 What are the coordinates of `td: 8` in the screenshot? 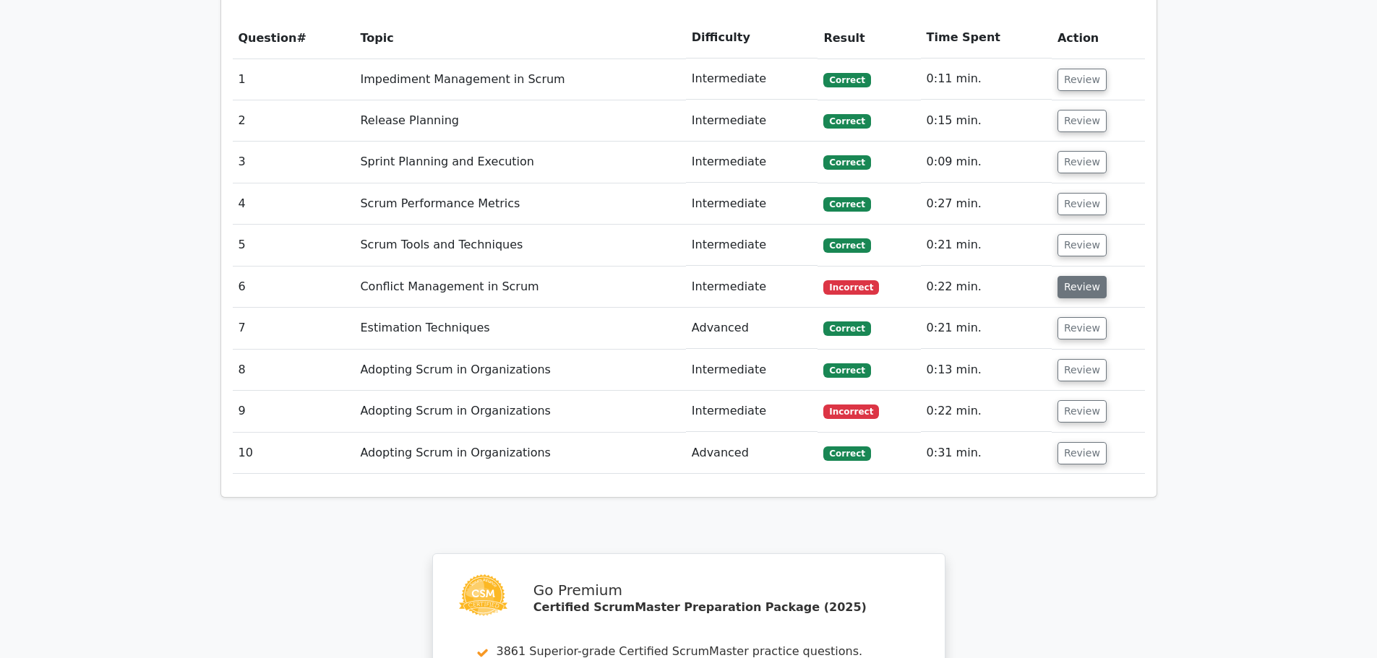 It's located at (293, 370).